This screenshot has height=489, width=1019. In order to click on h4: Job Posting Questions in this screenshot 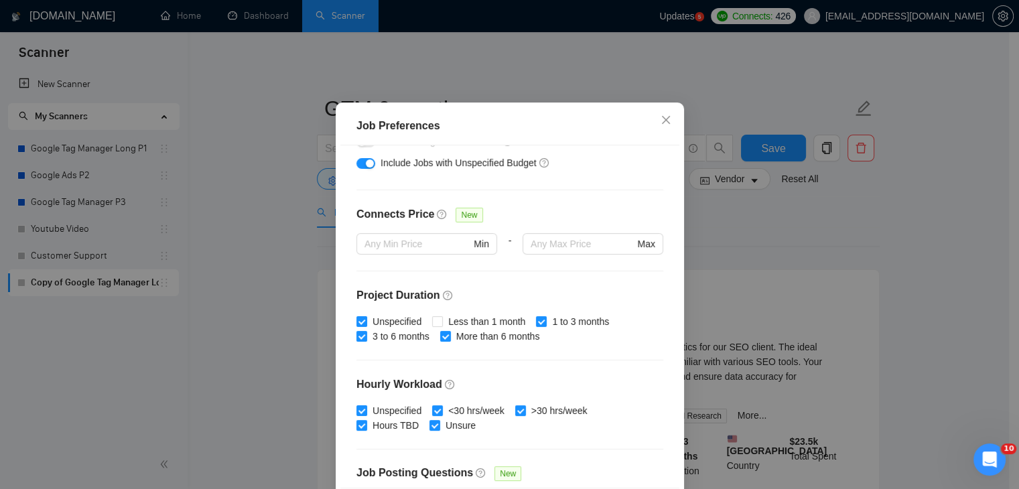, I will do `click(415, 473)`.